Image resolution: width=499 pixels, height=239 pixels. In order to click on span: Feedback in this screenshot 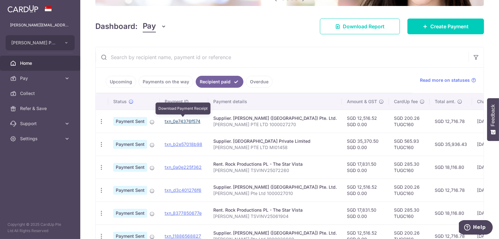, I will do `click(493, 115)`.